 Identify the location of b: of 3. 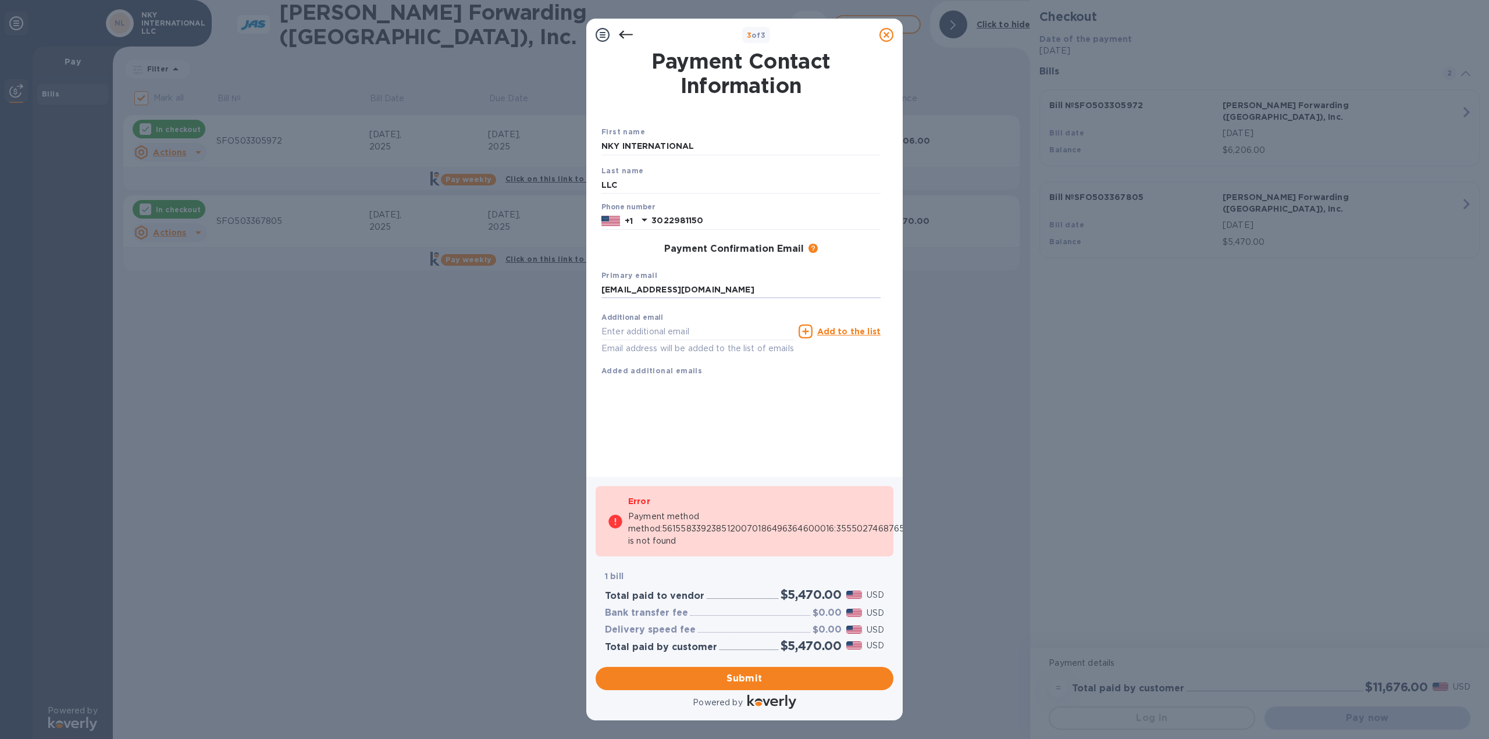
(756, 35).